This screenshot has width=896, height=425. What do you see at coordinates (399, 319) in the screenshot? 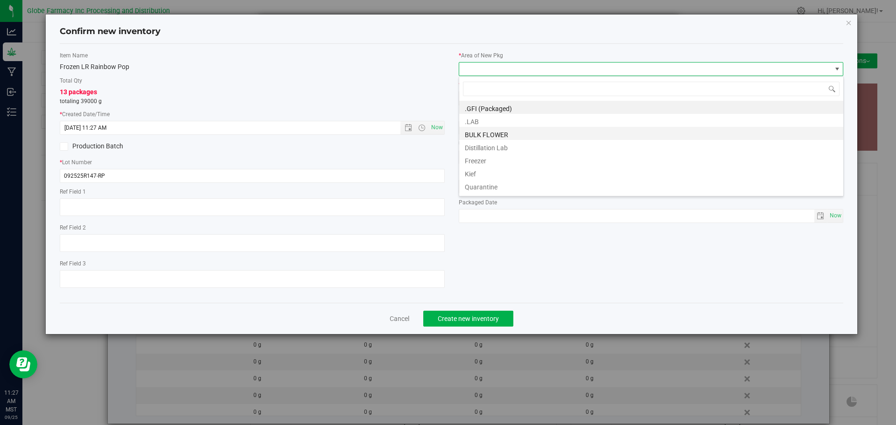
I see `a: Cancel` at bounding box center [399, 319].